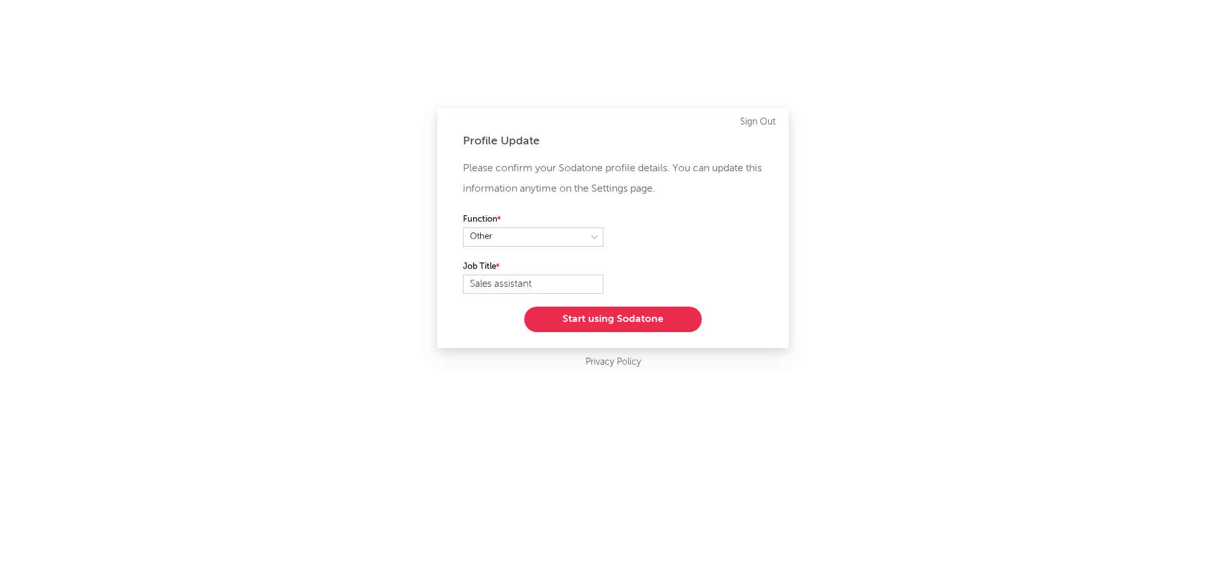 The image size is (1226, 587). What do you see at coordinates (533, 267) in the screenshot?
I see `label: Job Title` at bounding box center [533, 267].